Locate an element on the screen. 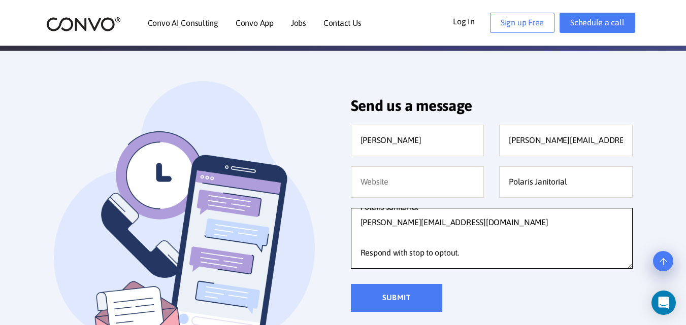 Image resolution: width=686 pixels, height=325 pixels. input: Company name* is located at coordinates (566, 182).